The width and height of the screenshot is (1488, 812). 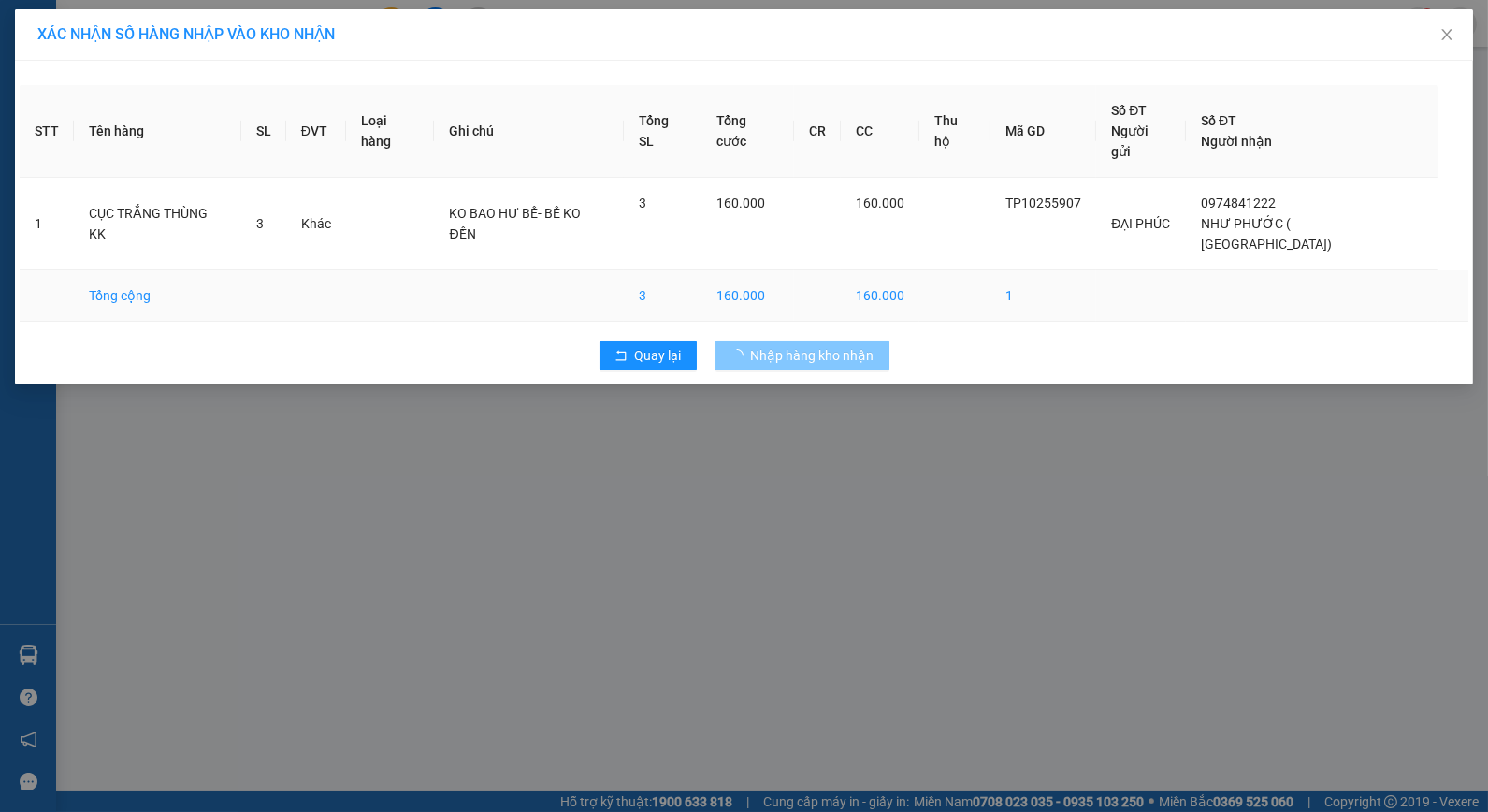 I want to click on th: Thu hộ, so click(x=955, y=131).